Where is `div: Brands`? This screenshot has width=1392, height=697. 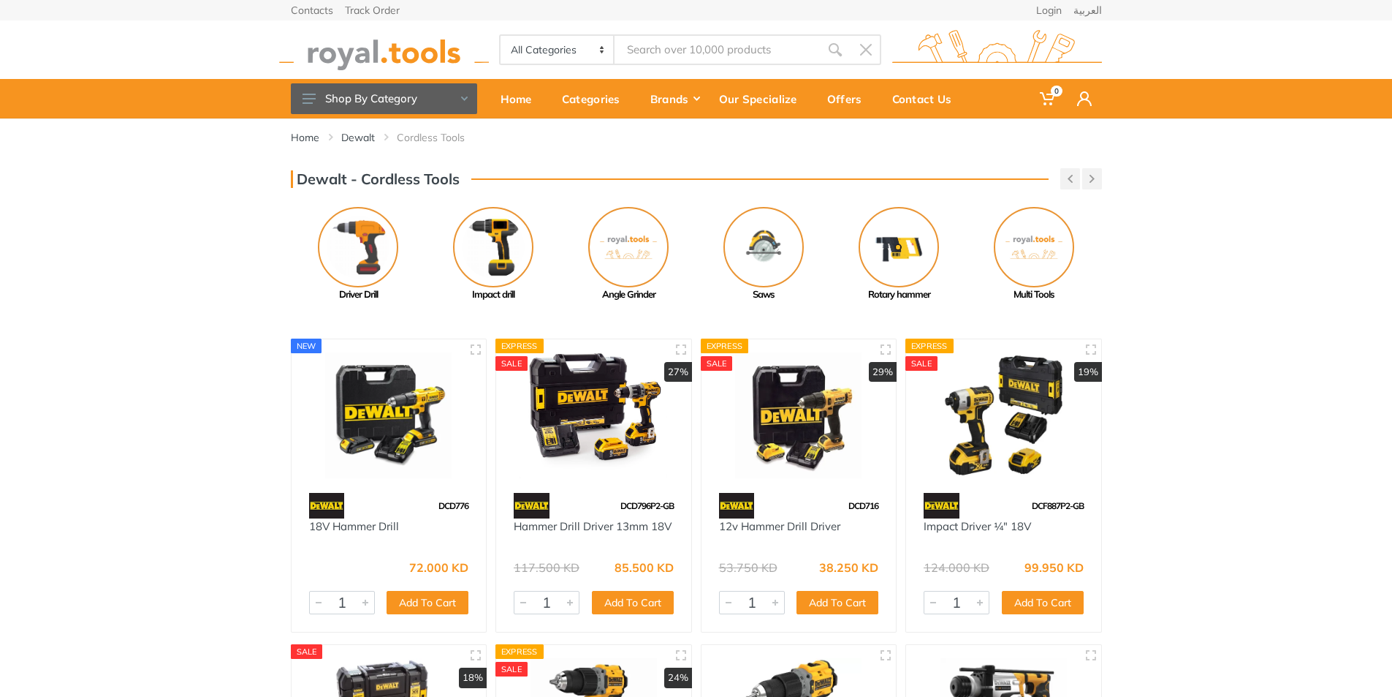
div: Brands is located at coordinates (675, 99).